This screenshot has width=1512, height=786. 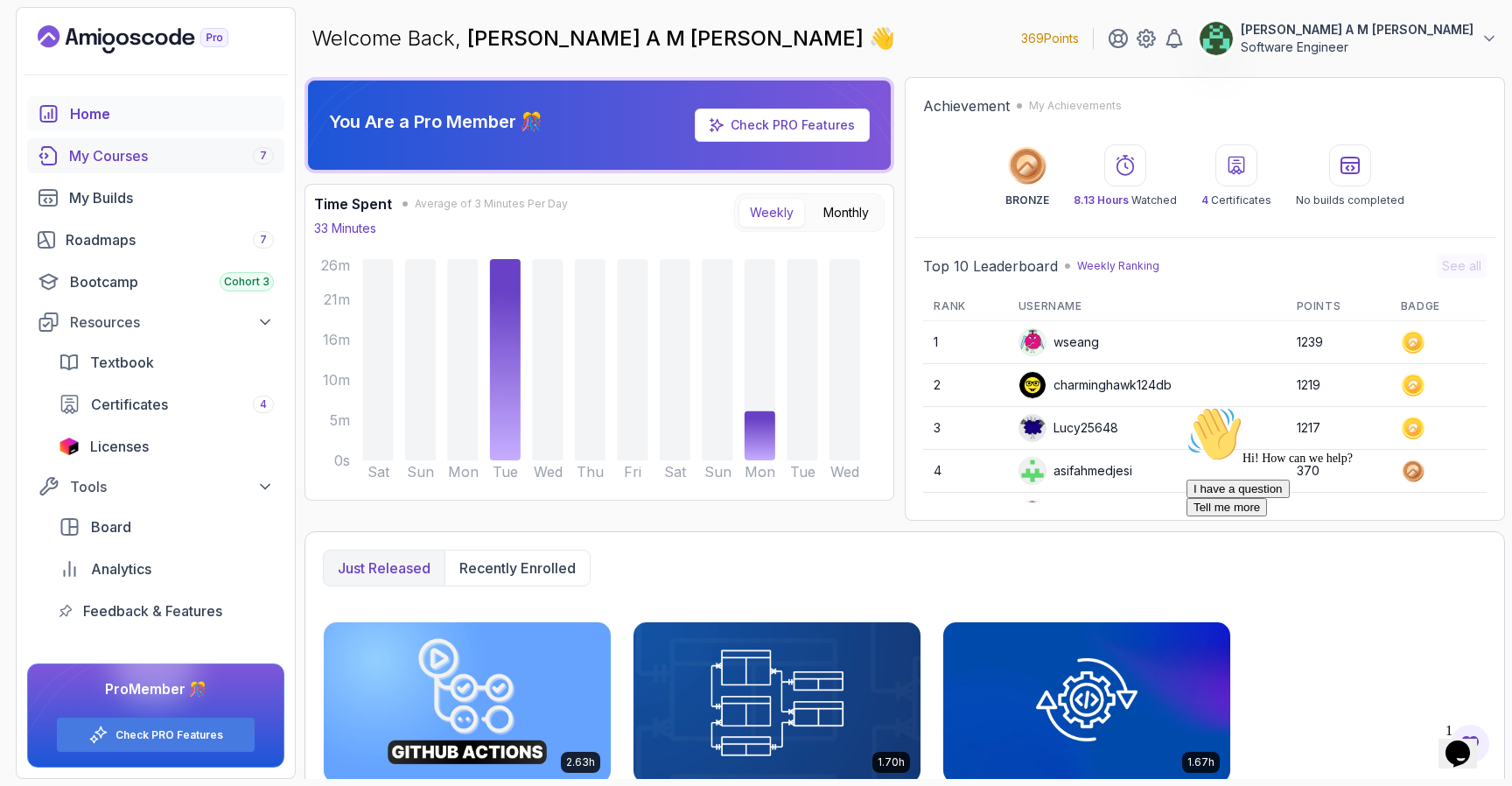 What do you see at coordinates (1075, 470) in the screenshot?
I see `div: asifahmedjesi` at bounding box center [1075, 470].